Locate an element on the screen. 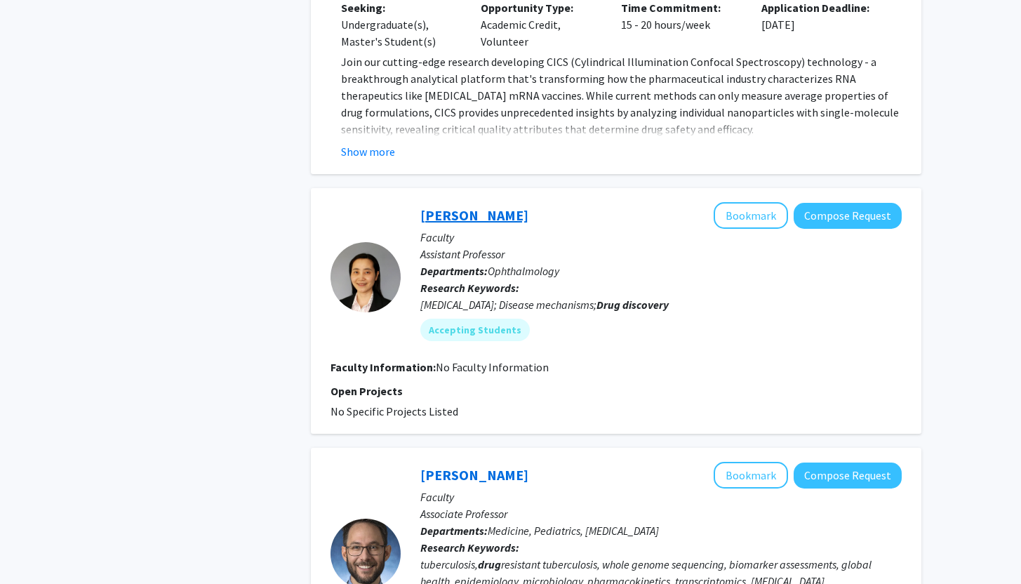  p: Open Projects is located at coordinates (616, 391).